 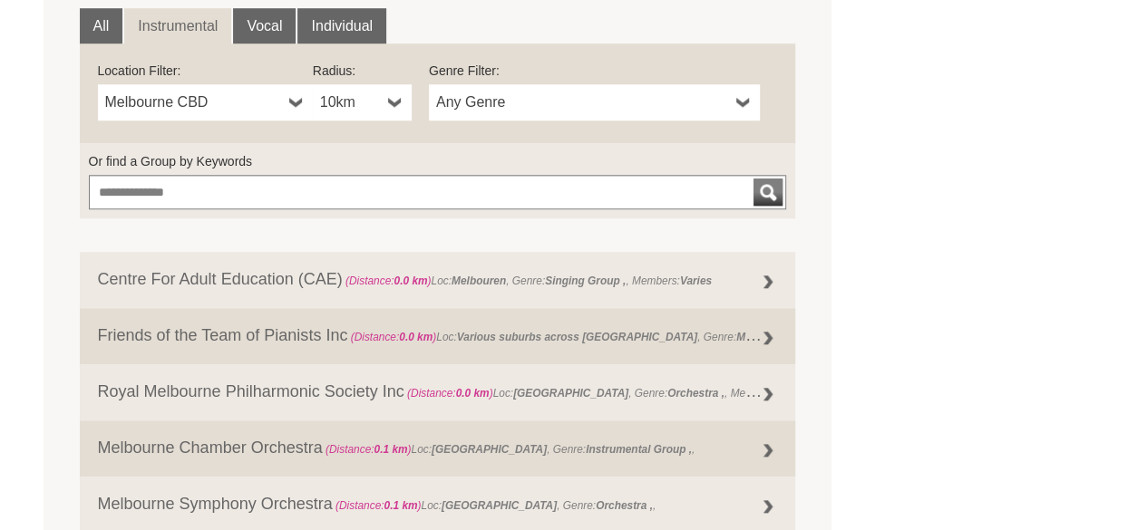 I want to click on a: Instrumental, so click(x=178, y=26).